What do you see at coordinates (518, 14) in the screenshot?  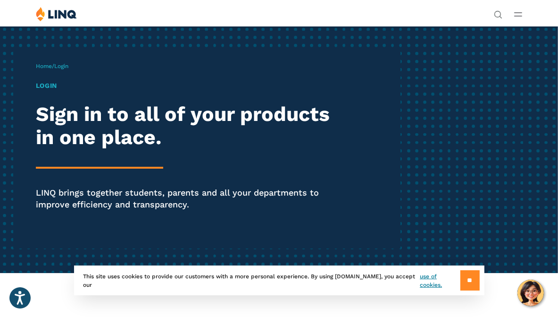 I see `button: Open Main Menu` at bounding box center [518, 14].